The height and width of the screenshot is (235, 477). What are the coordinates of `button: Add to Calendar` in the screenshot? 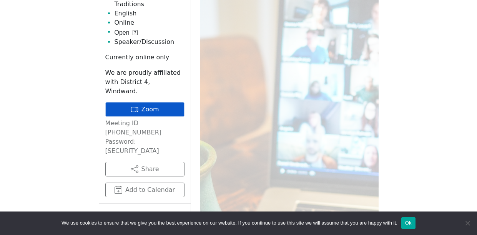 It's located at (145, 190).